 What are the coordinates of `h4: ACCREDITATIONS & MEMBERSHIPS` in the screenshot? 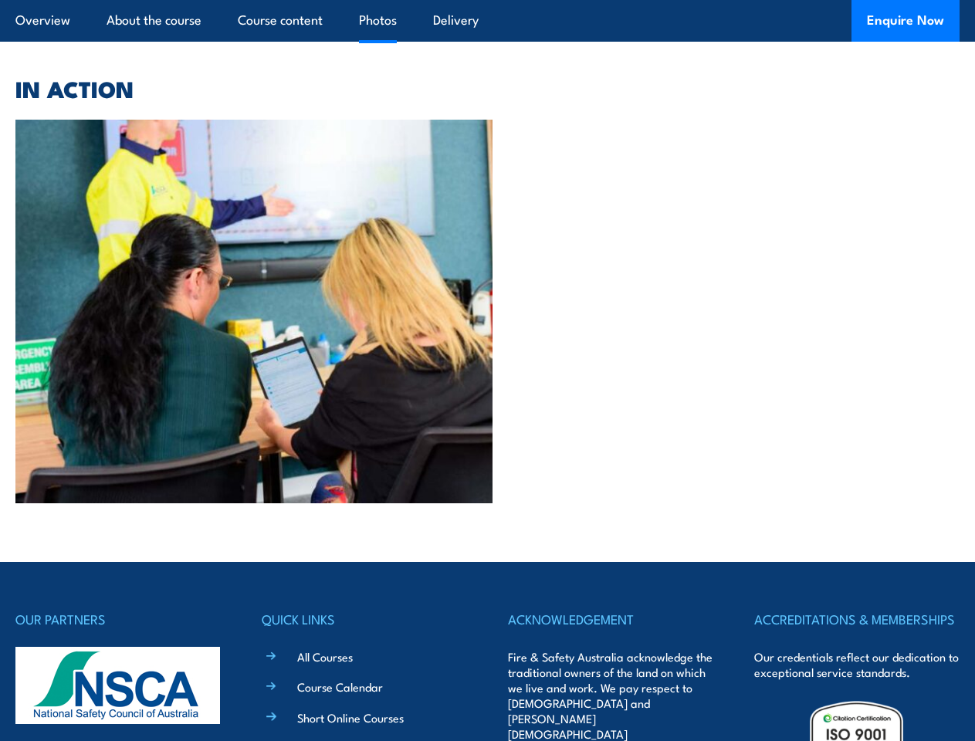 It's located at (857, 619).